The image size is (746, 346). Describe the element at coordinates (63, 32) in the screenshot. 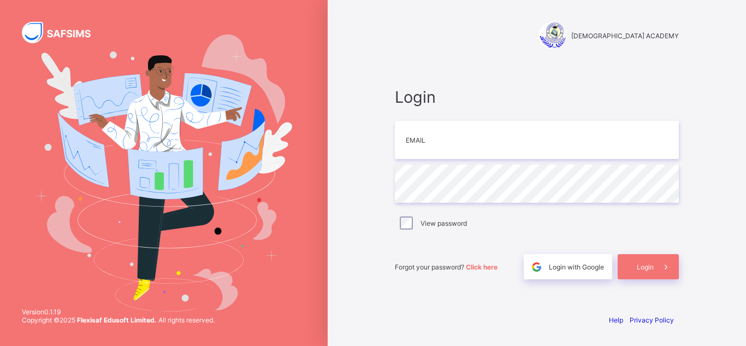

I see `img: SAFSIMS Logo` at that location.